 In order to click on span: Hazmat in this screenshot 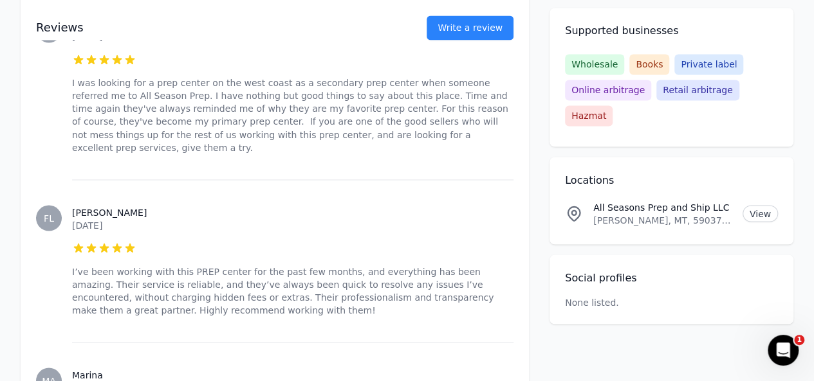, I will do `click(589, 116)`.